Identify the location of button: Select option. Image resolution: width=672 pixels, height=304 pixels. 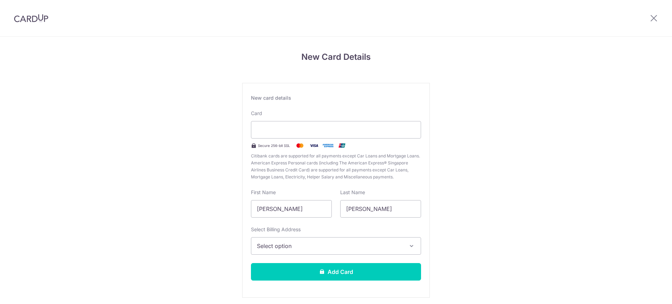
(336, 246).